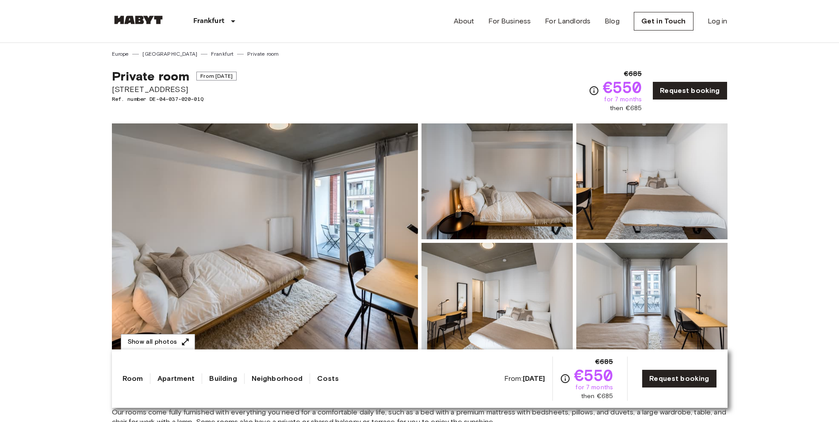  I want to click on img: Habyt, so click(138, 20).